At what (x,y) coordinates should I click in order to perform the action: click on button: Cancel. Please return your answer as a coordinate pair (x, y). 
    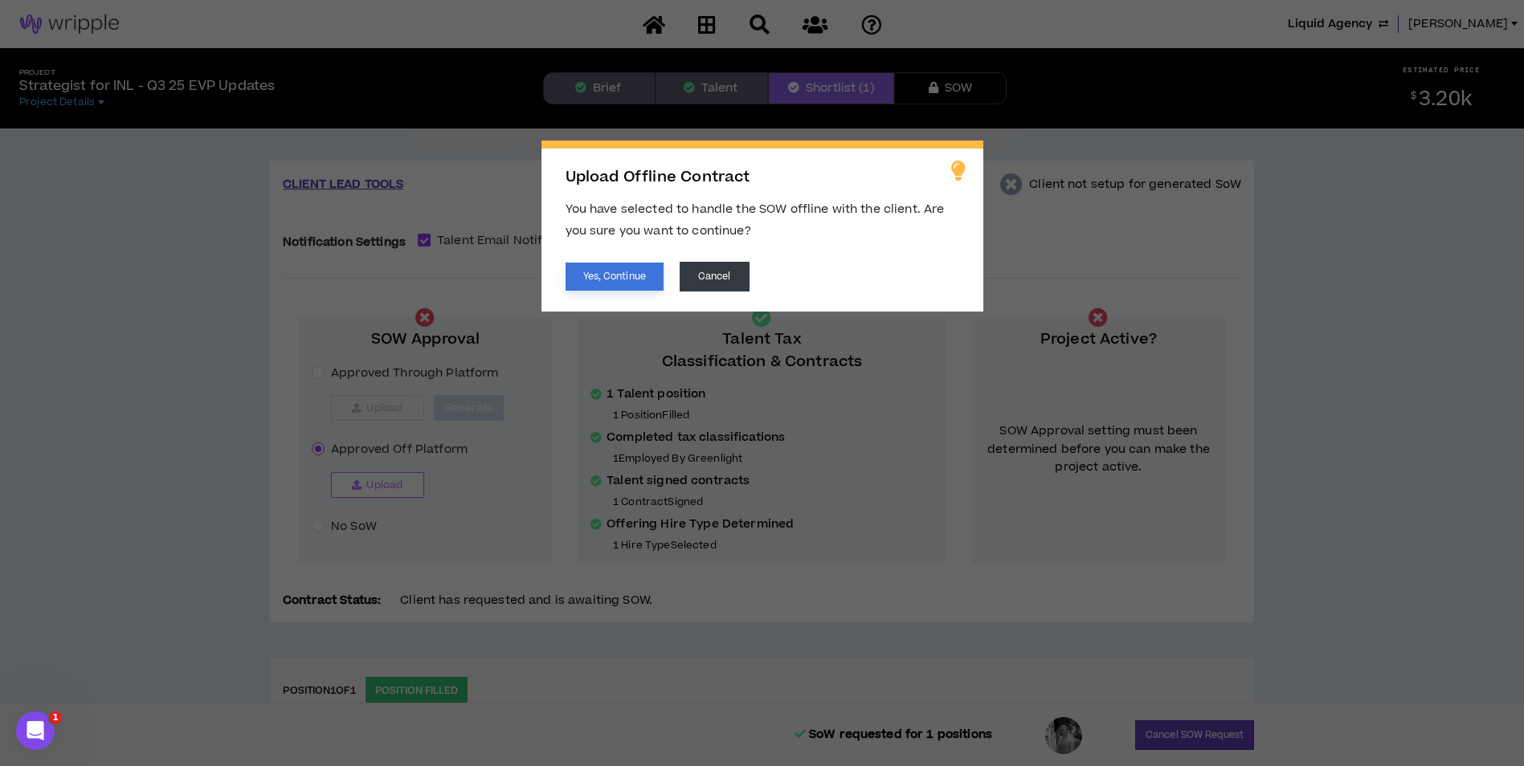
    Looking at the image, I should click on (714, 276).